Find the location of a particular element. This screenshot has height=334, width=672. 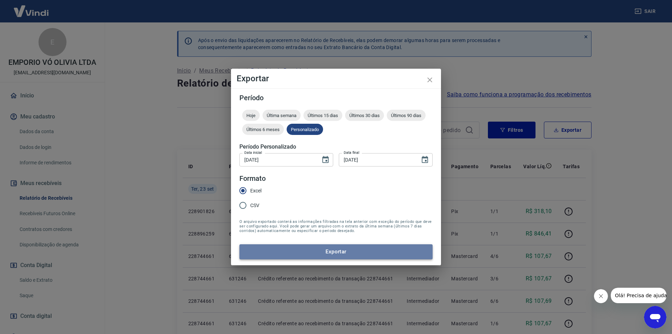

div: Personalizado is located at coordinates (305, 129).